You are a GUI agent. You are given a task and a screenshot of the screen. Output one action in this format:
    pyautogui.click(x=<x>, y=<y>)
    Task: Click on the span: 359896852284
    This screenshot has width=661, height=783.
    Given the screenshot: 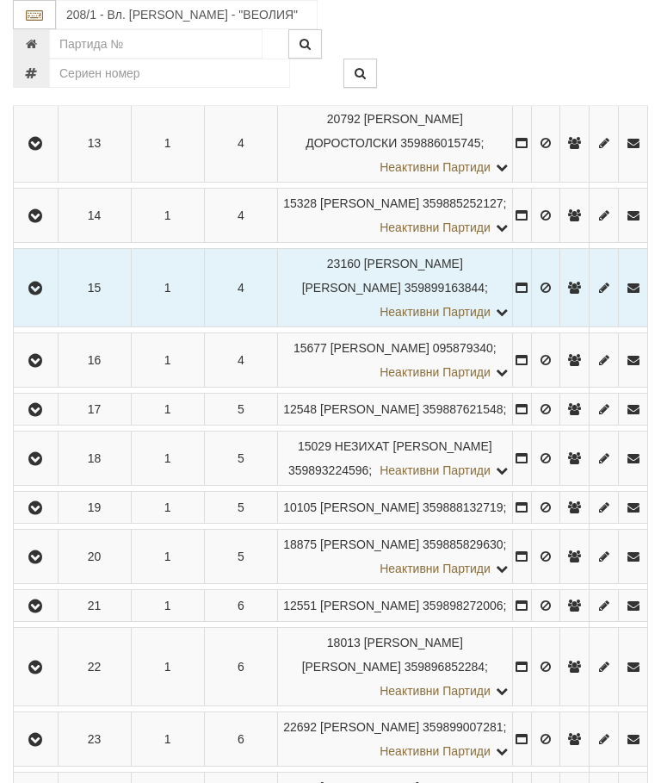 What is the action you would take?
    pyautogui.click(x=444, y=666)
    